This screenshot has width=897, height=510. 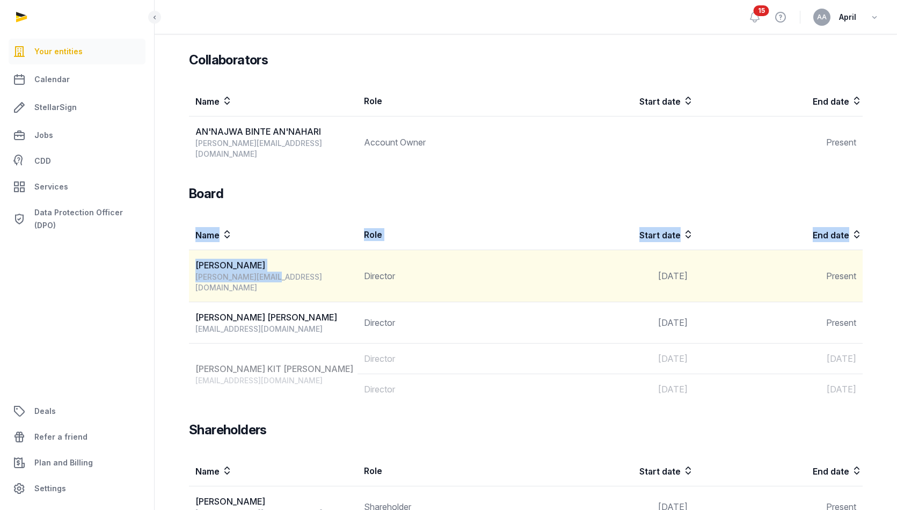 What do you see at coordinates (77, 107) in the screenshot?
I see `a: StellarSign` at bounding box center [77, 107].